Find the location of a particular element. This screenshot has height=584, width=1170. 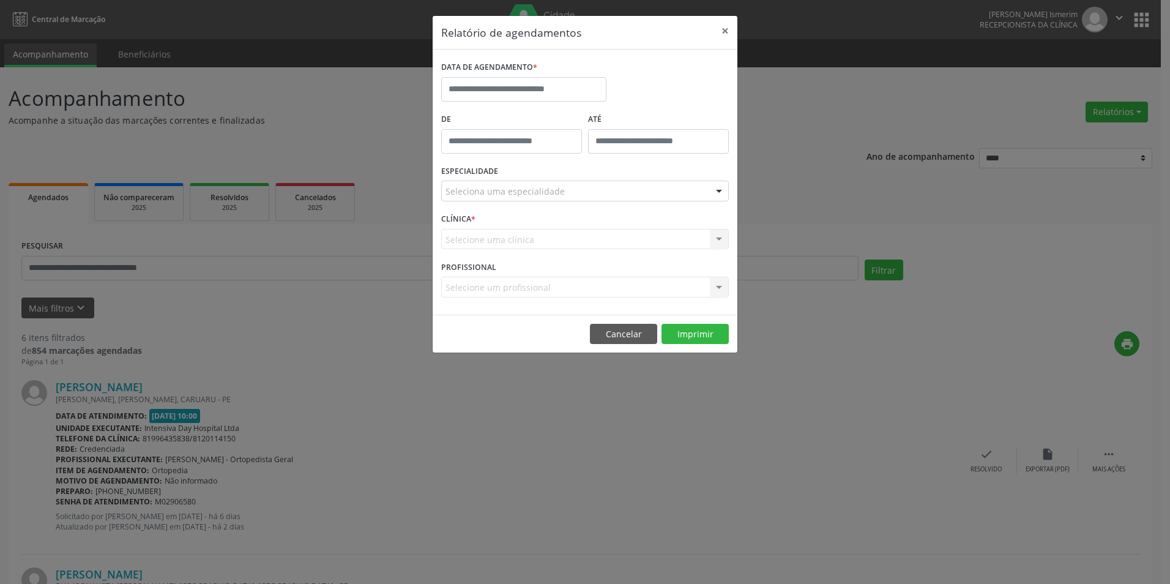

button: Cancelar is located at coordinates (624, 334).